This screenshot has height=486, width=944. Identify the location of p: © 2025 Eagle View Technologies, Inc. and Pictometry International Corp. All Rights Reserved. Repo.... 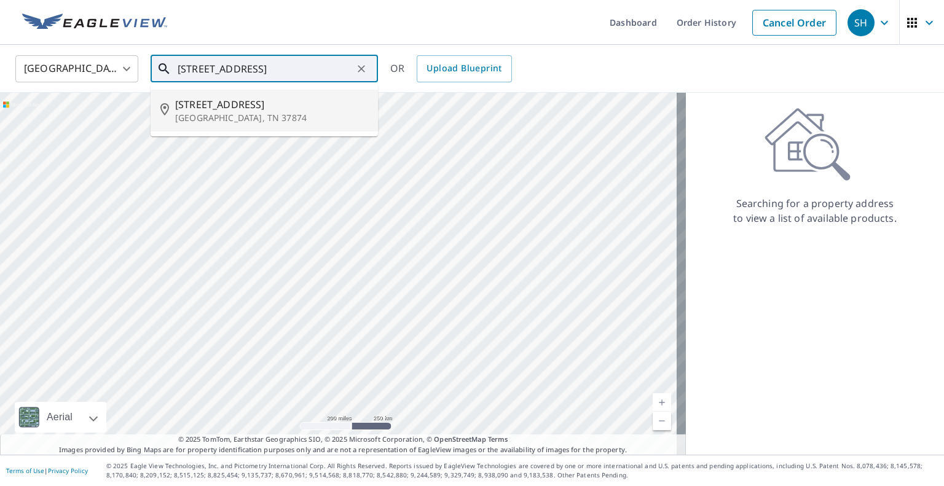
(522, 471).